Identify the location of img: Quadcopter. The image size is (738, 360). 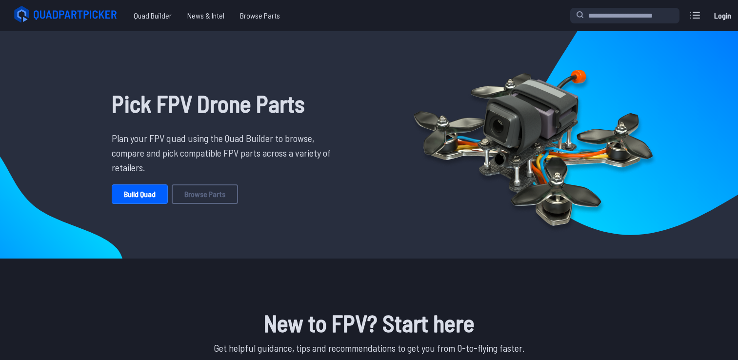
(533, 145).